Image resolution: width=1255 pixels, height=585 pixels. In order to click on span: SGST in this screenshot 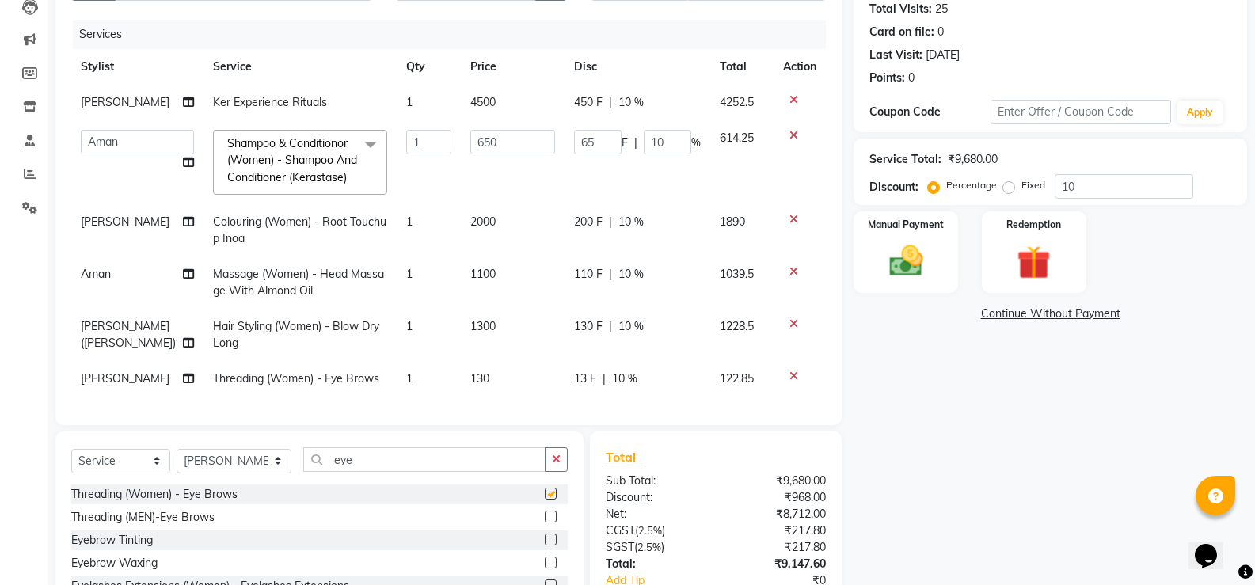, I will do `click(620, 547)`.